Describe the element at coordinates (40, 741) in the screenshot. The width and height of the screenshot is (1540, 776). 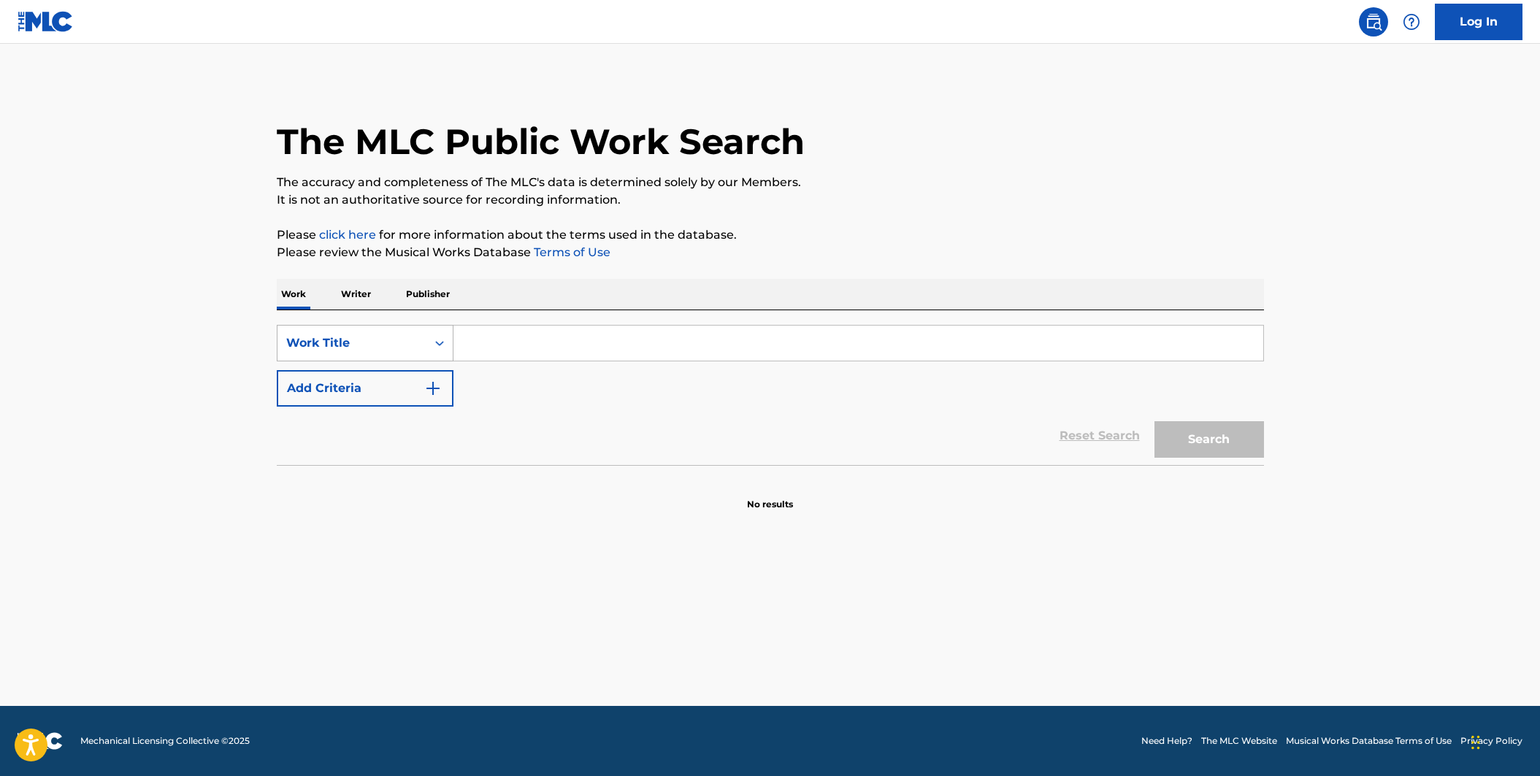
I see `img: logo` at that location.